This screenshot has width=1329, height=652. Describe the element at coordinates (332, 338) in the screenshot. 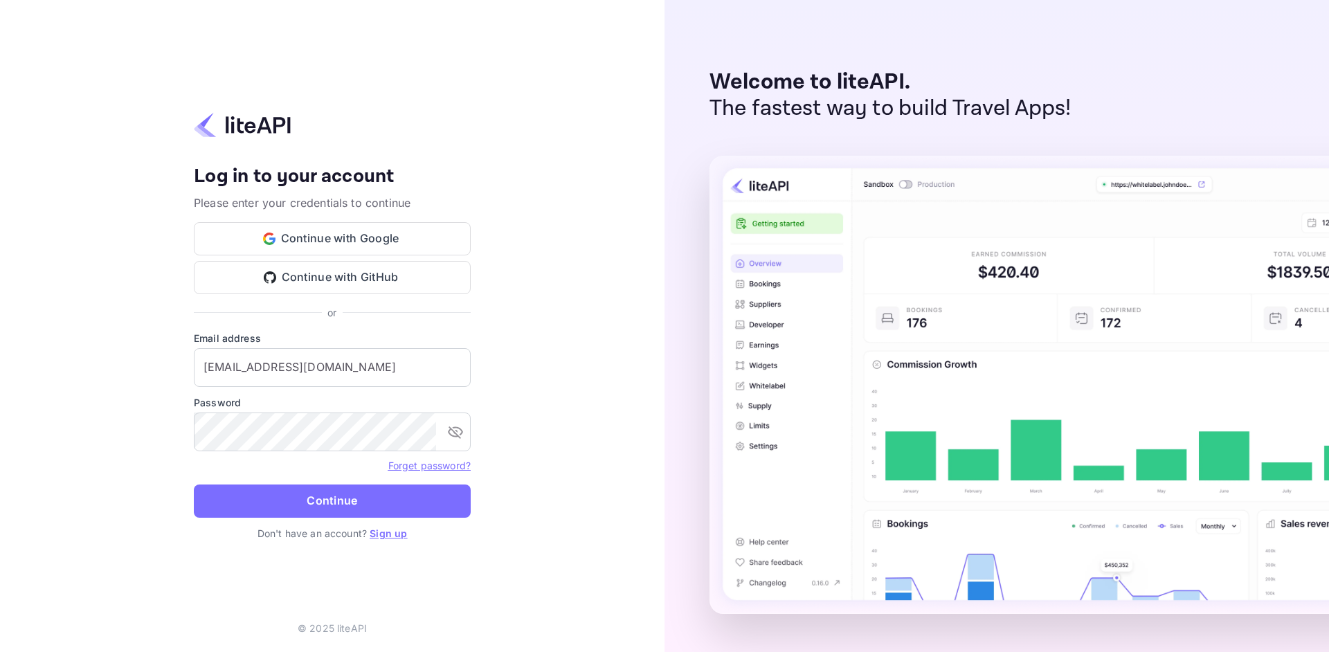

I see `label: Email address` at that location.